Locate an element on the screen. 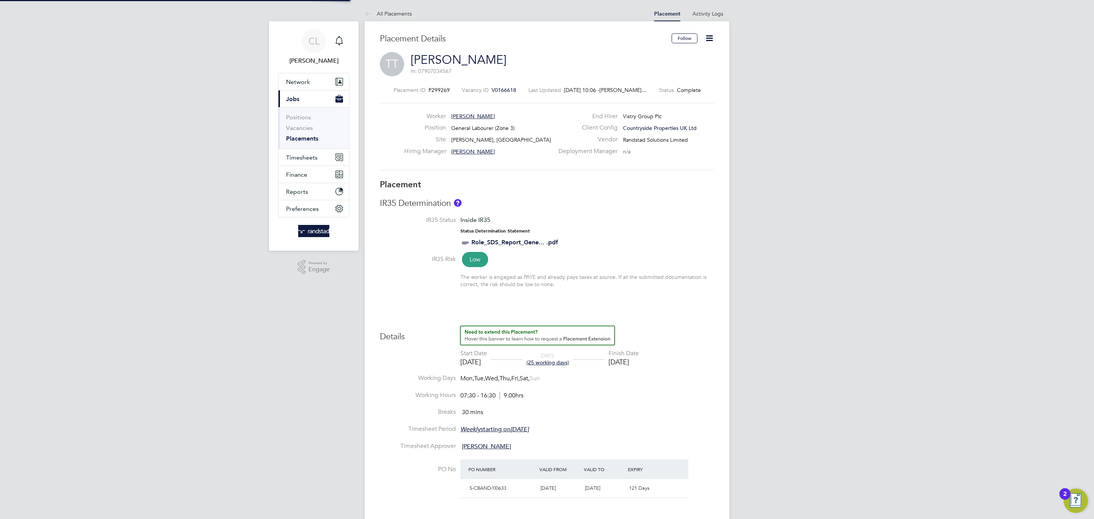 Image resolution: width=1094 pixels, height=519 pixels. label: Timesheet Period is located at coordinates (418, 429).